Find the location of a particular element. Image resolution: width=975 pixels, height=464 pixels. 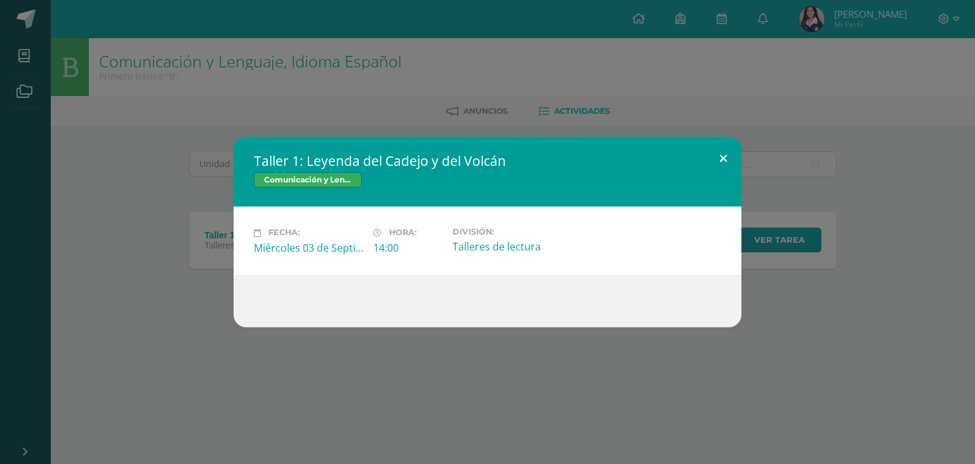

span: Fecha: is located at coordinates (284, 232).